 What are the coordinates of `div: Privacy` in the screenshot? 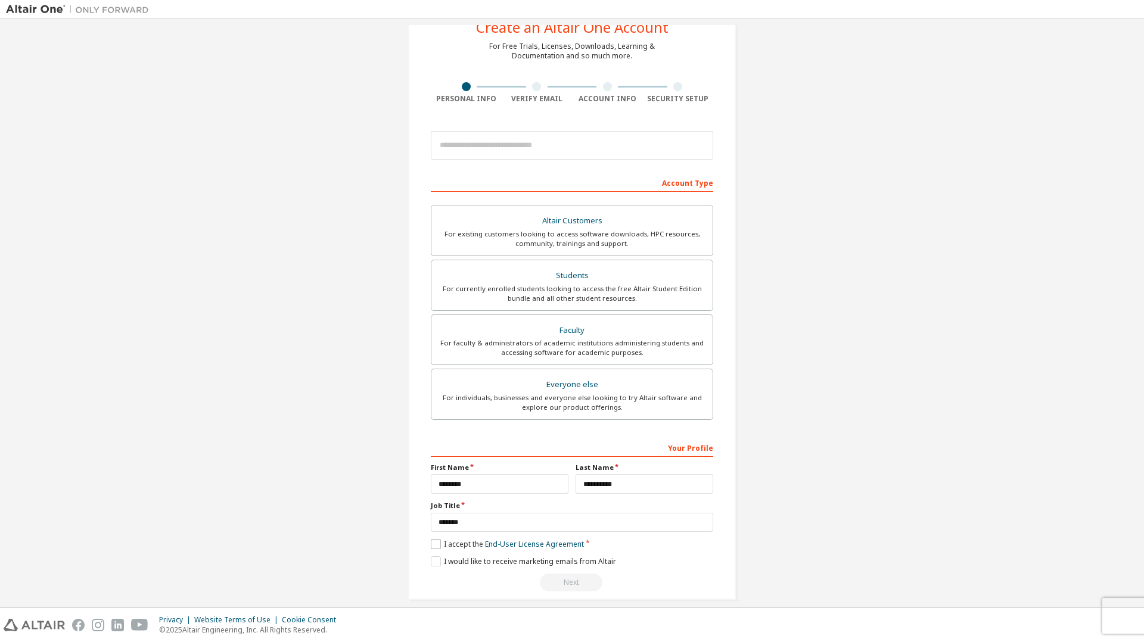 It's located at (176, 620).